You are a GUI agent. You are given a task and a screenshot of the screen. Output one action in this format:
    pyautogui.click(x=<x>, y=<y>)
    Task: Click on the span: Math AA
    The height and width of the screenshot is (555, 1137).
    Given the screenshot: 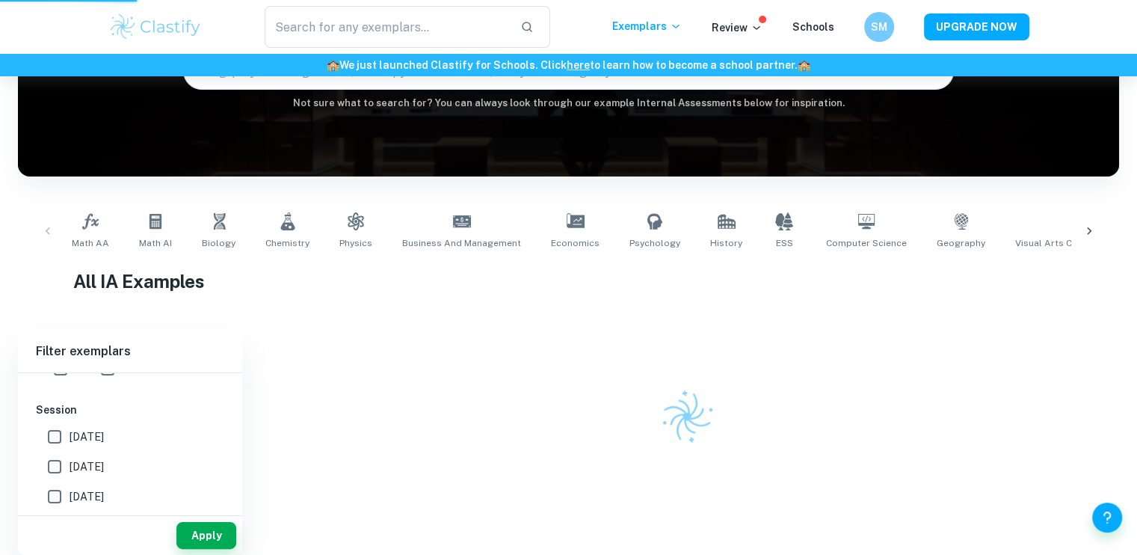 What is the action you would take?
    pyautogui.click(x=90, y=243)
    